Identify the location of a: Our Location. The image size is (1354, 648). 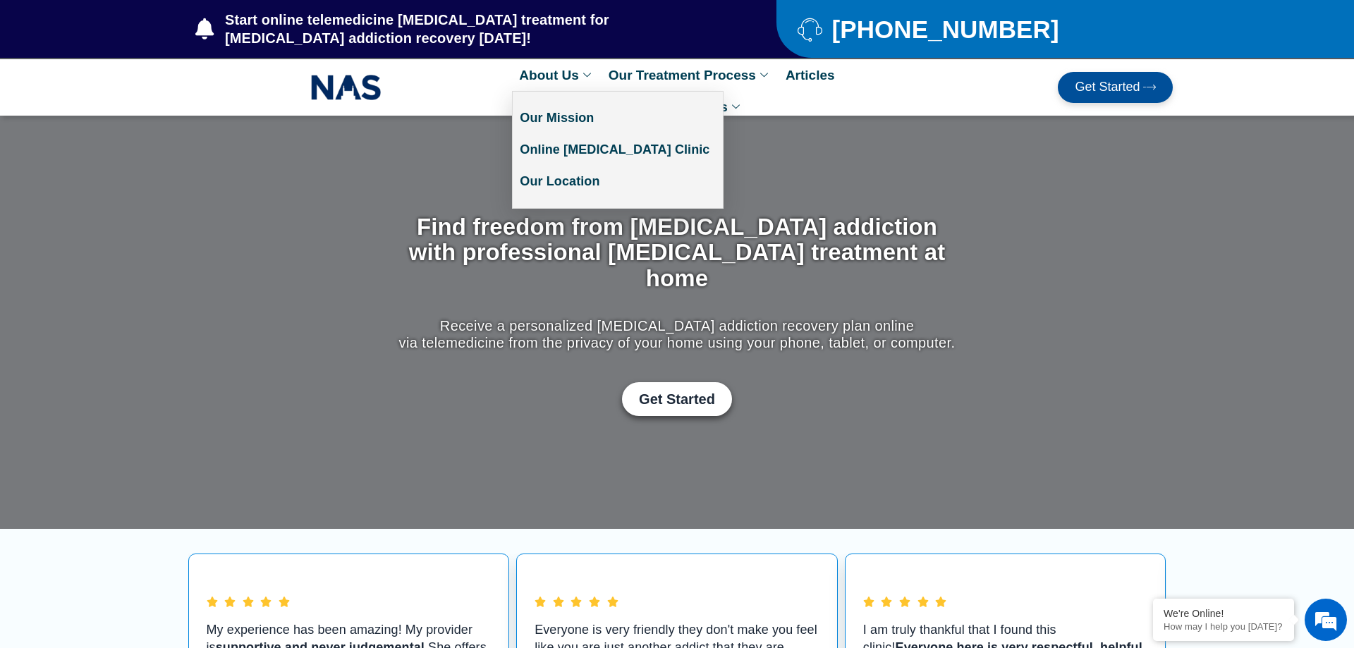
(618, 181).